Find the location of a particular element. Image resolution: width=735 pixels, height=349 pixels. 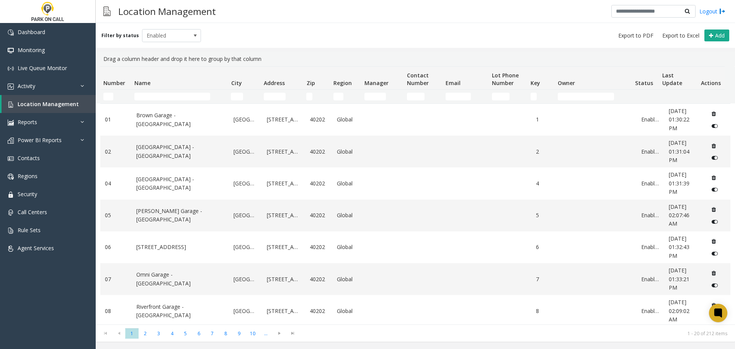

span: Go to the last page is located at coordinates (292, 333).